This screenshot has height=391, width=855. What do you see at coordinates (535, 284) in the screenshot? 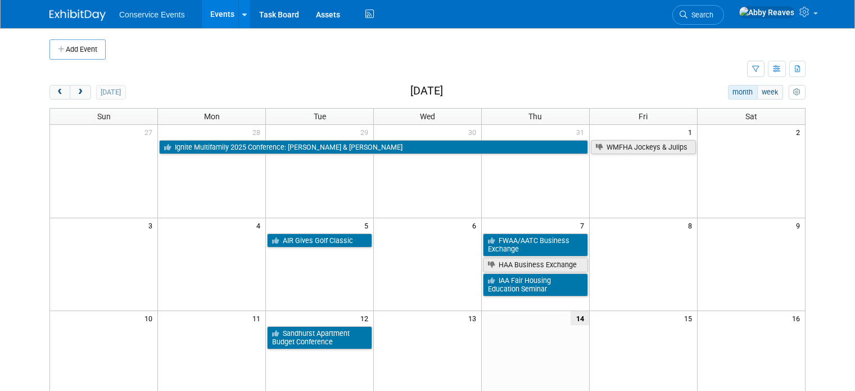
I see `a: IAA Fair Housing Education Seminar` at bounding box center [535, 284].